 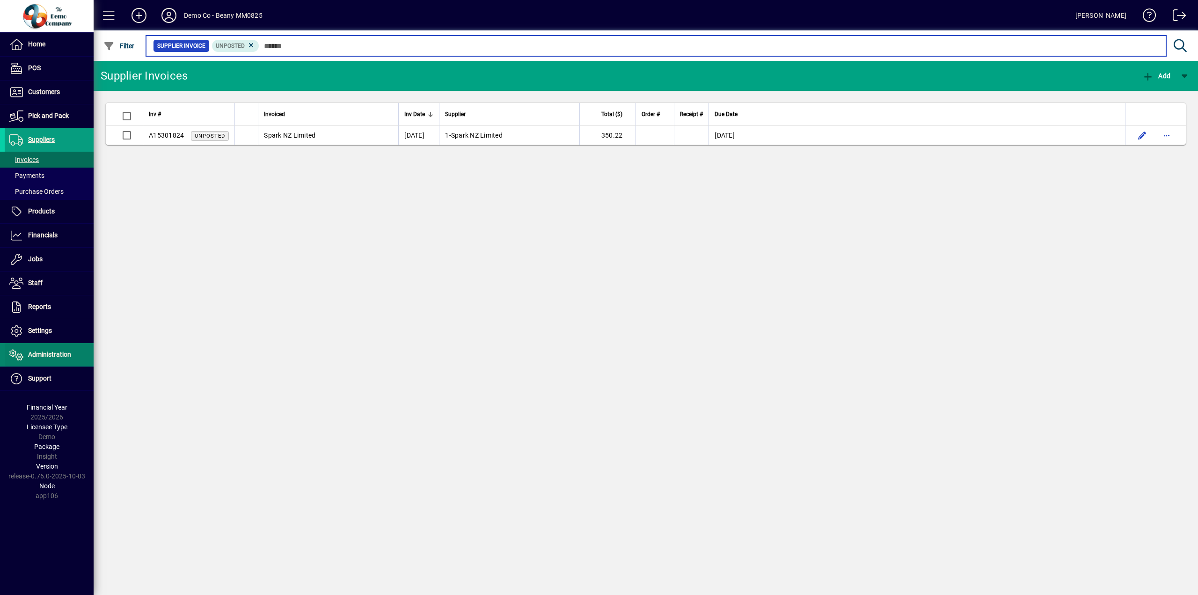 I want to click on a: Pick and Pack, so click(x=49, y=116).